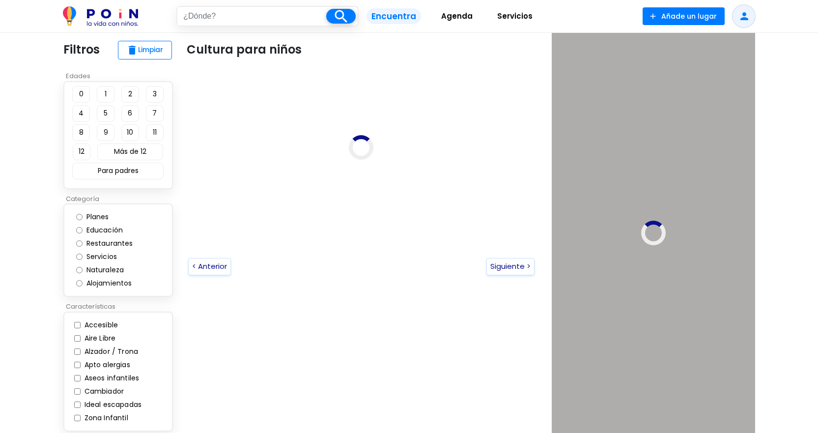 This screenshot has width=818, height=433. I want to click on button: 10, so click(130, 133).